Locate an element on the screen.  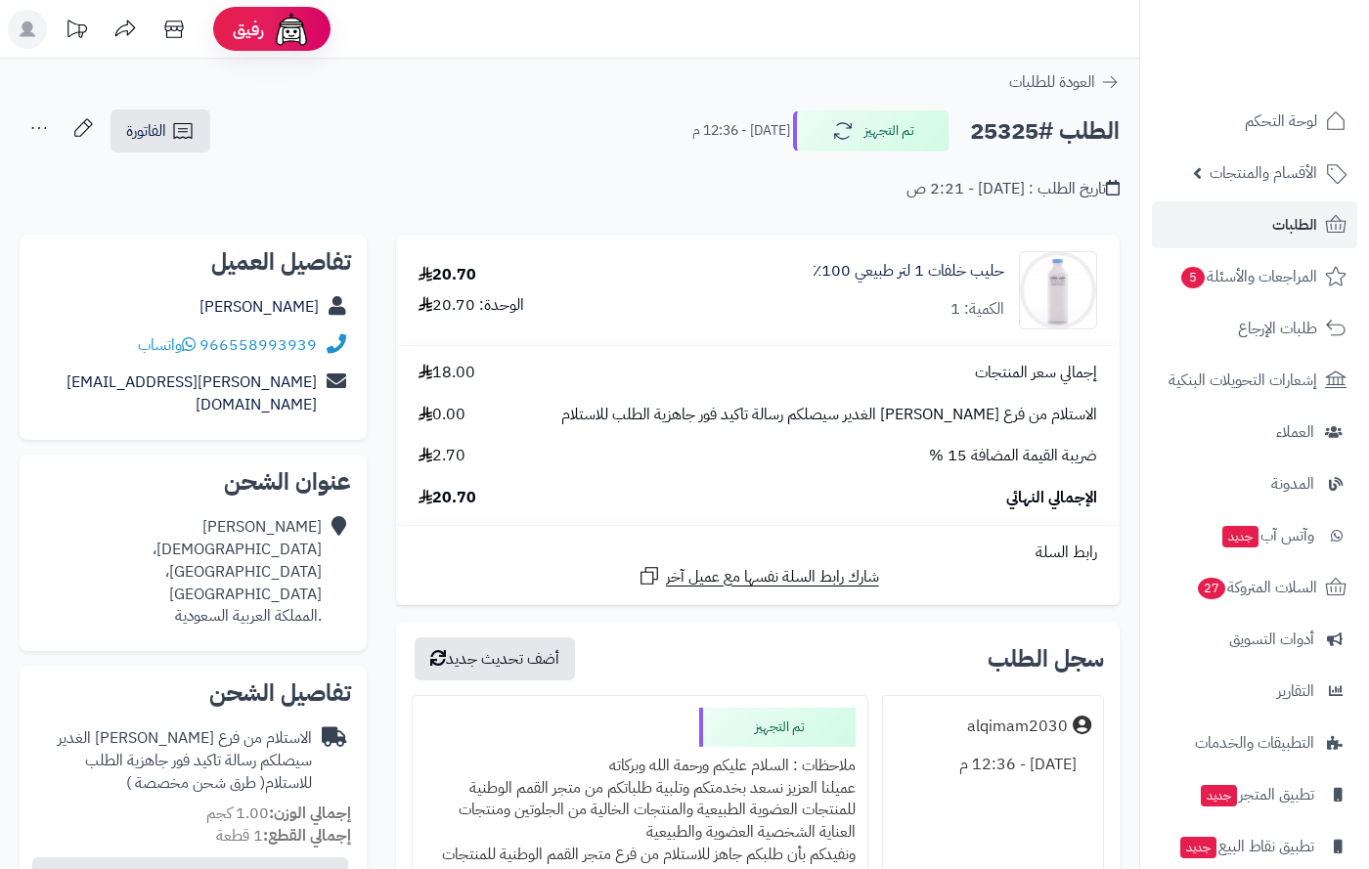
a: تطبيق المتجرجديد is located at coordinates (1254, 795).